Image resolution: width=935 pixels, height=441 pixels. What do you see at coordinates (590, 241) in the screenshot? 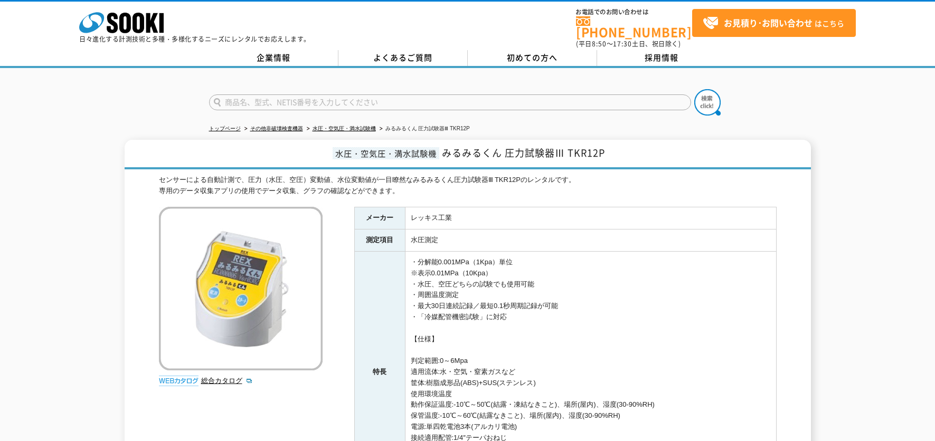
I see `td: 水圧測定` at bounding box center [590, 241].